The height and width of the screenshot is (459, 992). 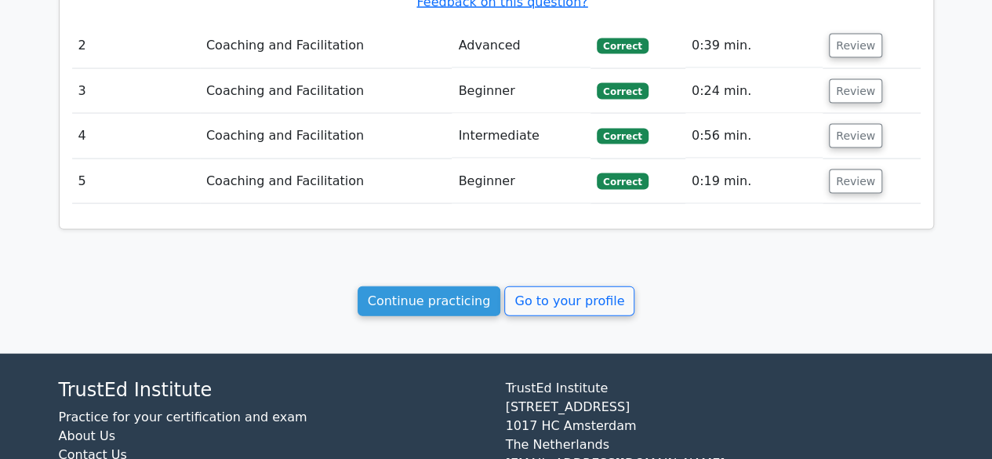 What do you see at coordinates (753, 181) in the screenshot?
I see `td: 0:19 min.` at bounding box center [753, 181].